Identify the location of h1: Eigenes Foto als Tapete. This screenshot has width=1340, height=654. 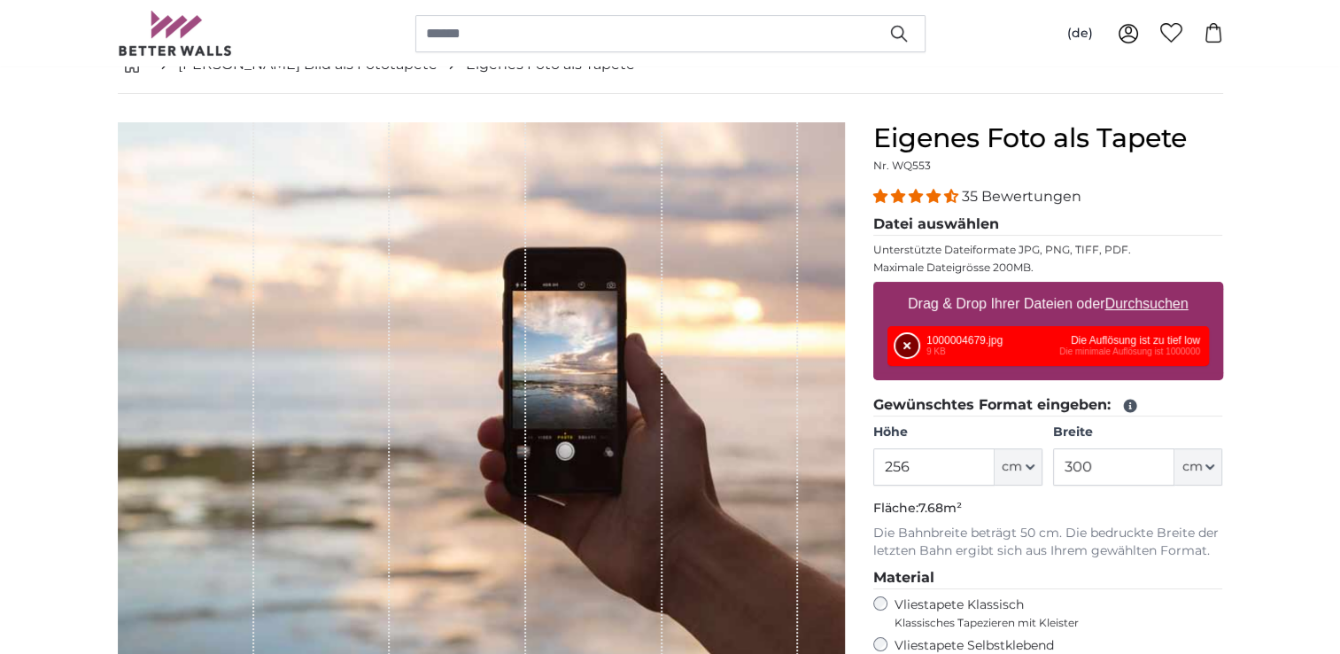
(1048, 138).